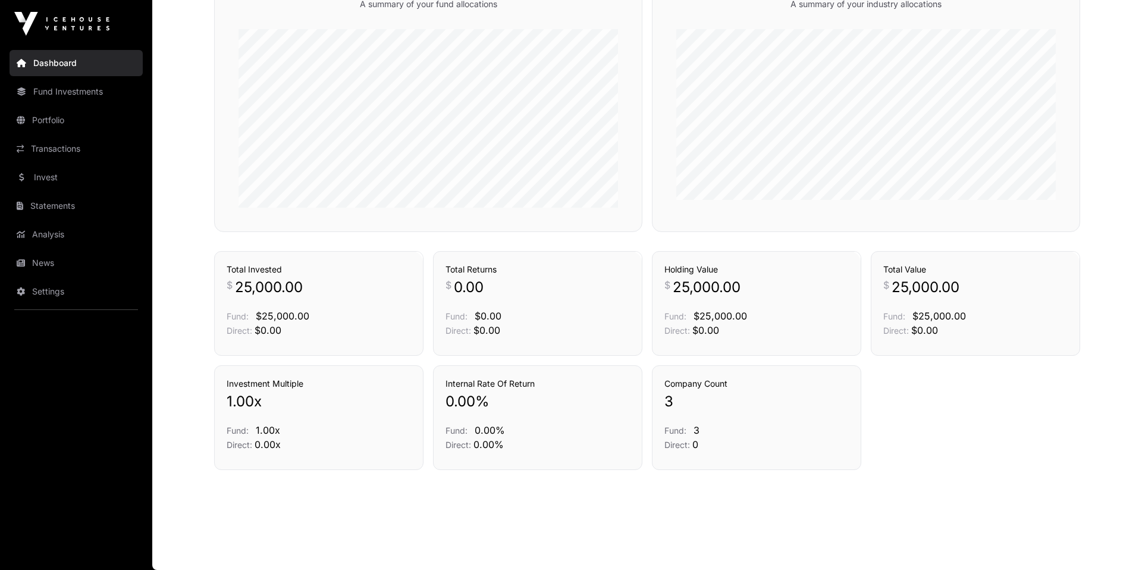 The height and width of the screenshot is (570, 1142). What do you see at coordinates (268, 430) in the screenshot?
I see `span: 1.00x` at bounding box center [268, 430].